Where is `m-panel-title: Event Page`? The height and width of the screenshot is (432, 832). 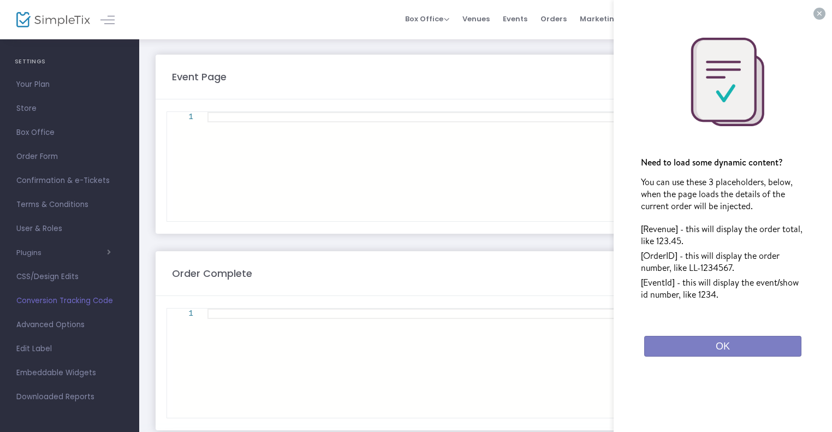
m-panel-title: Event Page is located at coordinates (199, 76).